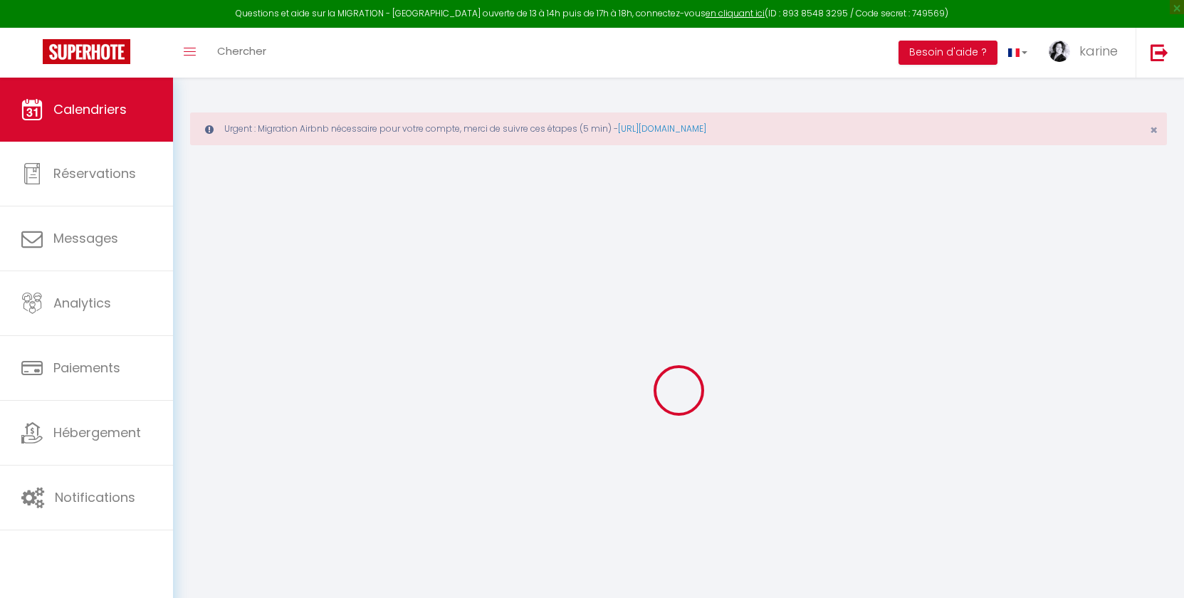 This screenshot has height=598, width=1184. I want to click on span: Messages, so click(85, 238).